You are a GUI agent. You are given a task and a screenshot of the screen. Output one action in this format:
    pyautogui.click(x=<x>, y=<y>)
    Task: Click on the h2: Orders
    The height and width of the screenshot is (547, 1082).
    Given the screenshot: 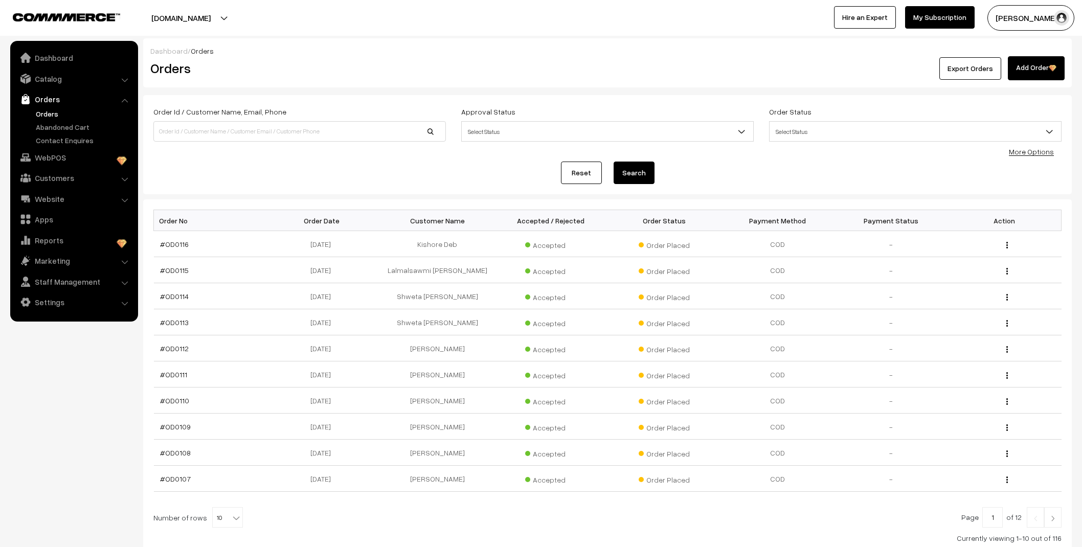 What is the action you would take?
    pyautogui.click(x=298, y=68)
    